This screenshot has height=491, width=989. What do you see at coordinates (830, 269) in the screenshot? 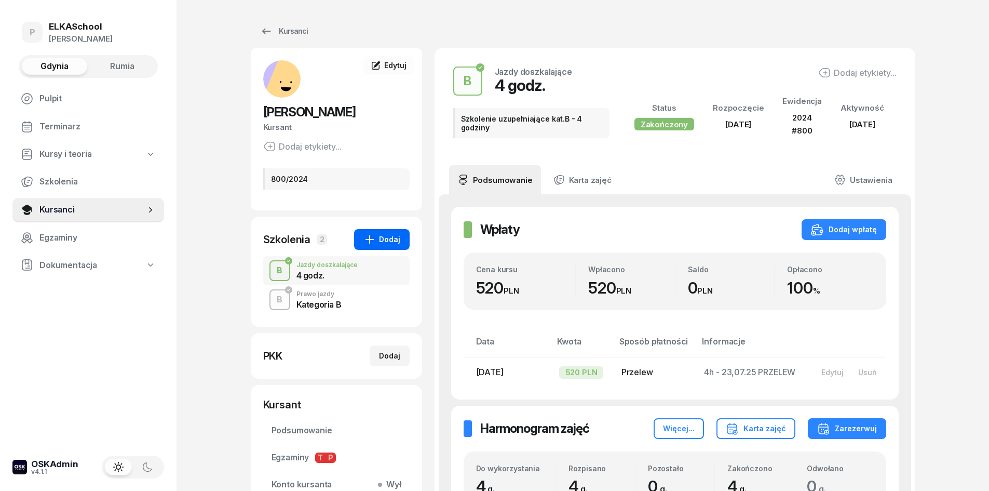
I see `div: Opłacono` at bounding box center [830, 269].